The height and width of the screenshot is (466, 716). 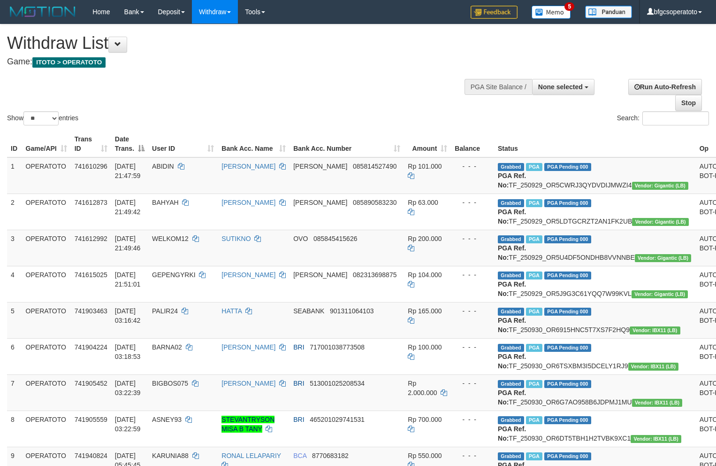 What do you see at coordinates (425, 419) in the screenshot?
I see `span: Rp 700.000` at bounding box center [425, 419].